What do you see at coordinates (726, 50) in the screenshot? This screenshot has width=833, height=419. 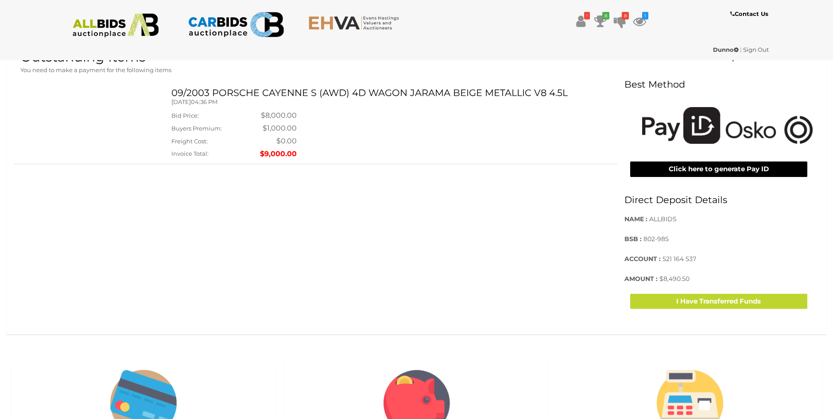 I see `a: Dunno` at bounding box center [726, 50].